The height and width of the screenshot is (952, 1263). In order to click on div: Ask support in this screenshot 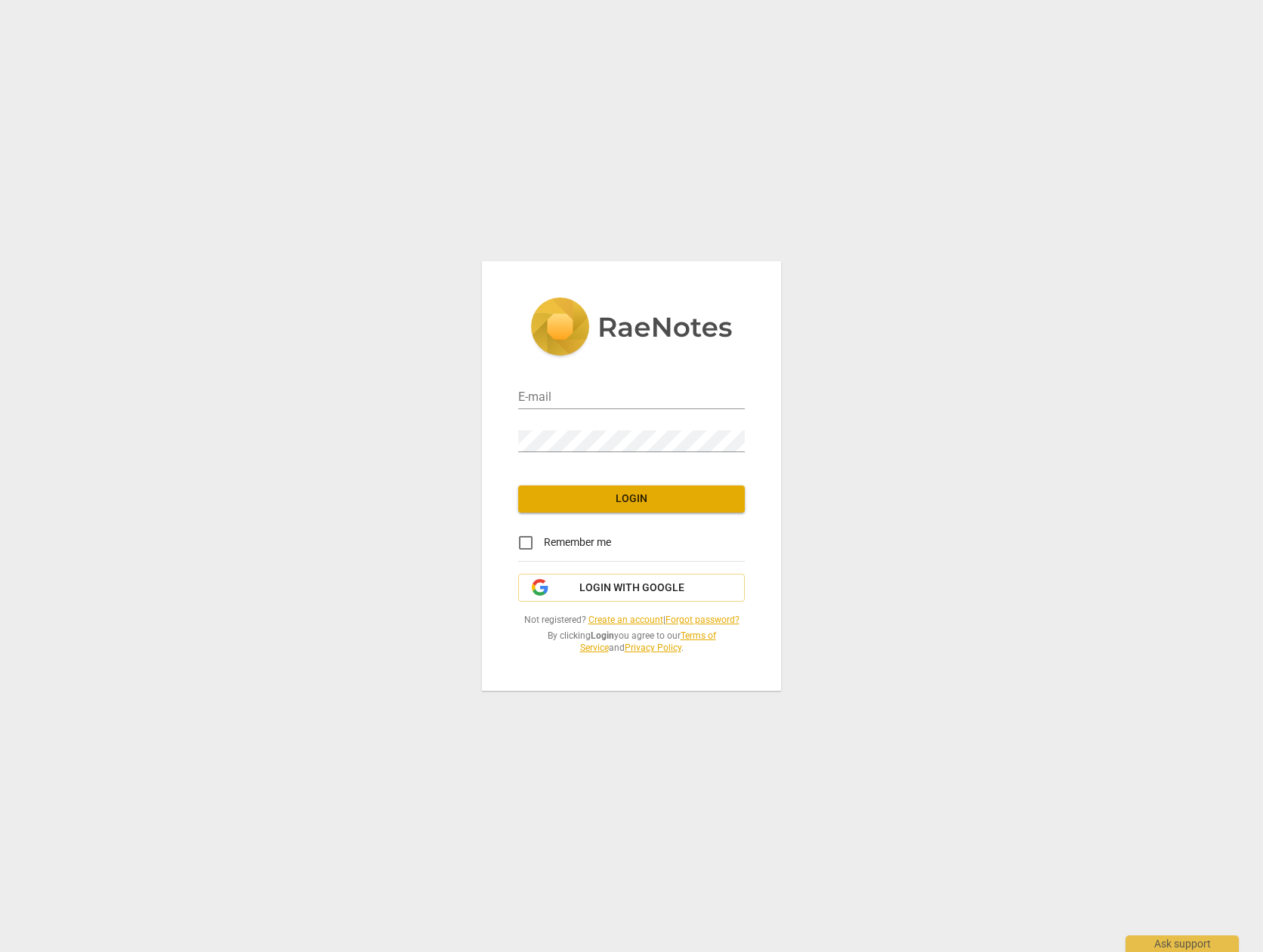, I will do `click(1183, 944)`.